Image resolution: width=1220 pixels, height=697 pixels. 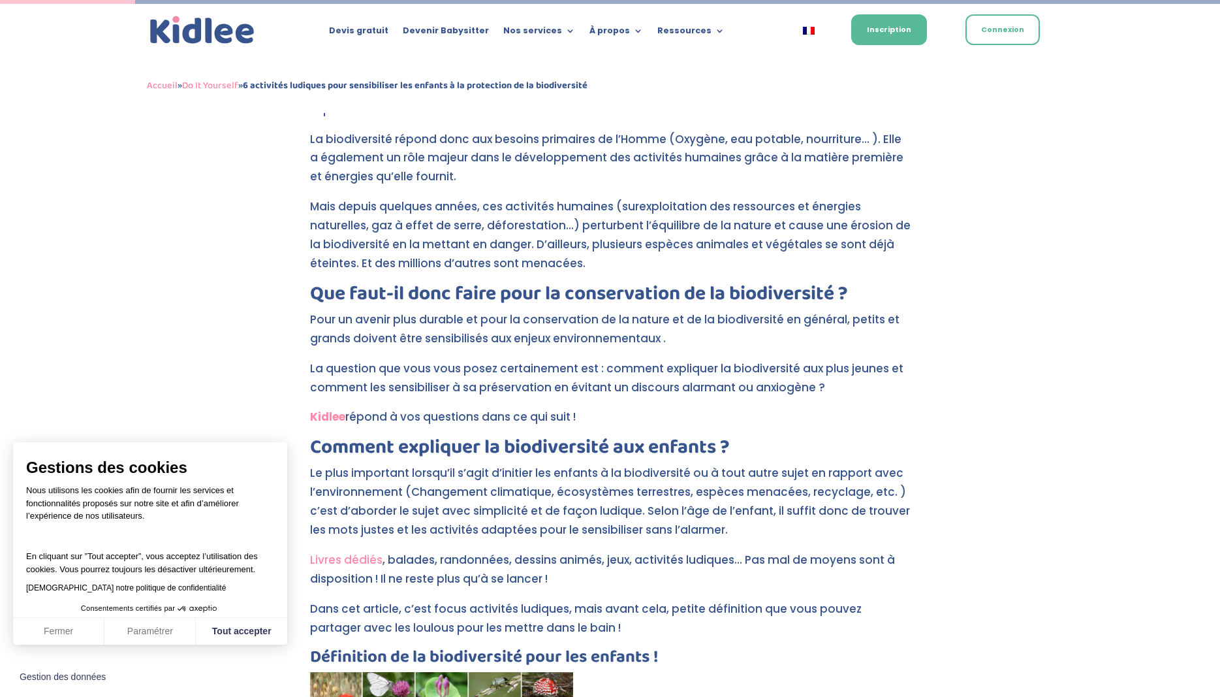 I want to click on button: Paramétrer, so click(x=150, y=631).